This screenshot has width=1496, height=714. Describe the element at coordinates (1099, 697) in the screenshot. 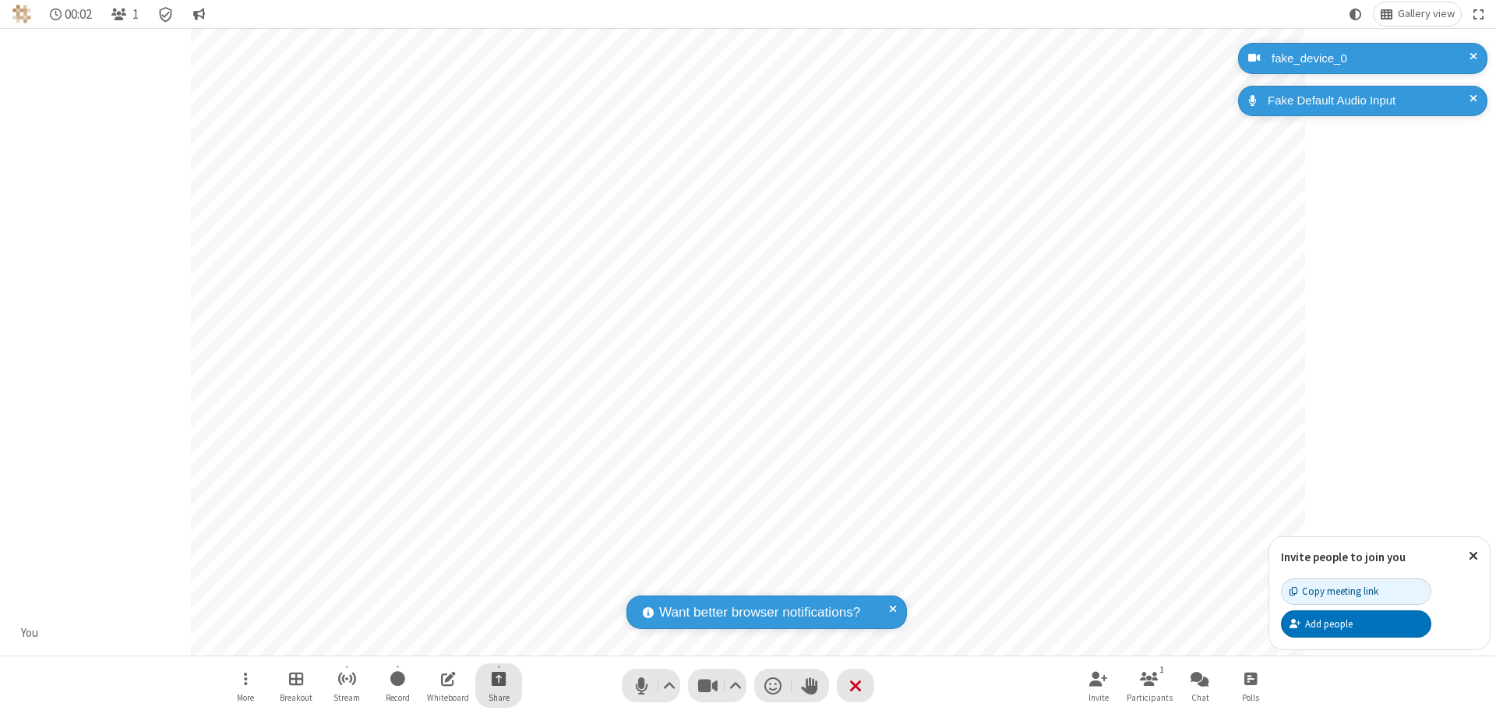

I see `span: Invite` at that location.